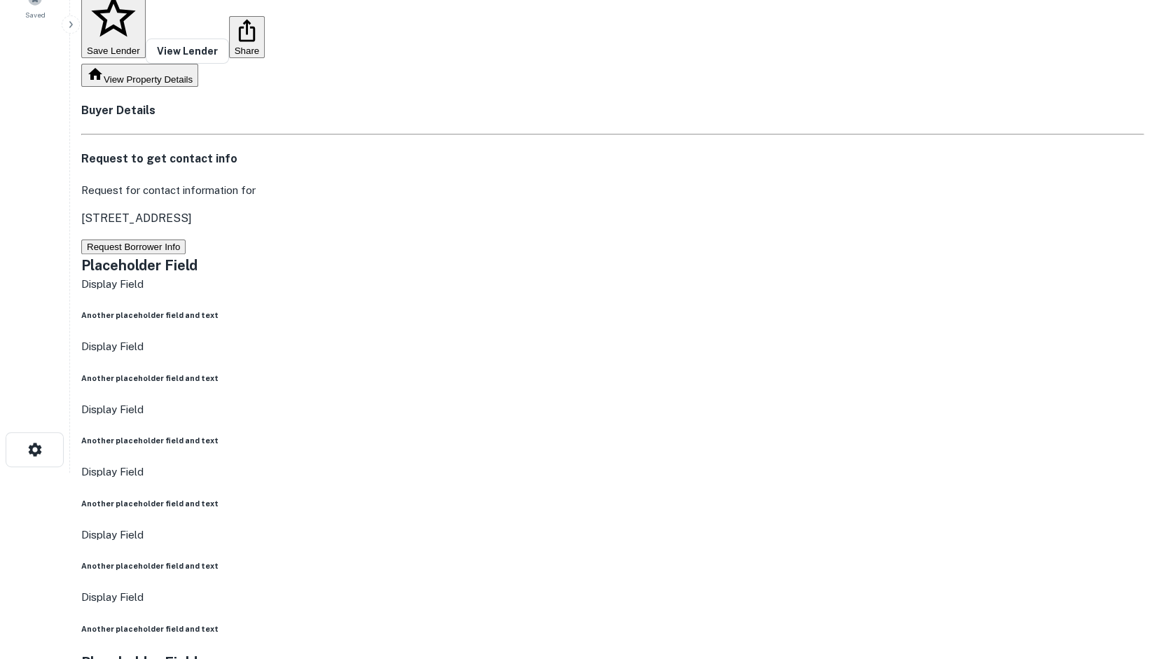 The image size is (1155, 659). I want to click on h5: Placeholder Field, so click(612, 266).